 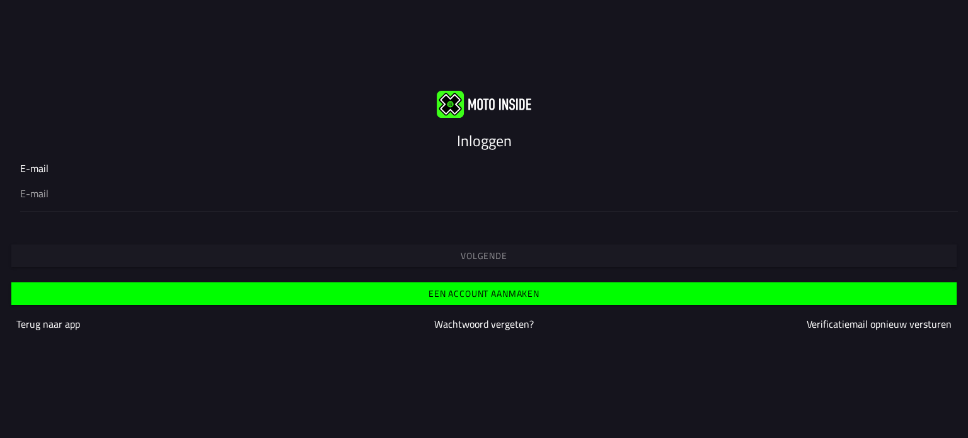 I want to click on input: E-mail, so click(x=484, y=193).